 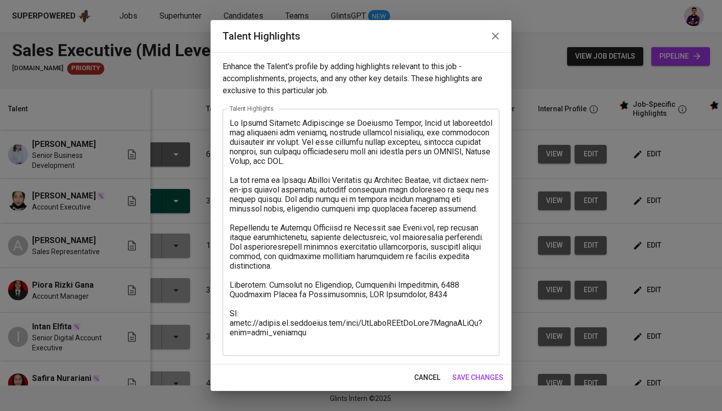 I want to click on p: Enhance the Talent's profile by adding highlights relevant to this job - accomplishments, project..., so click(x=361, y=79).